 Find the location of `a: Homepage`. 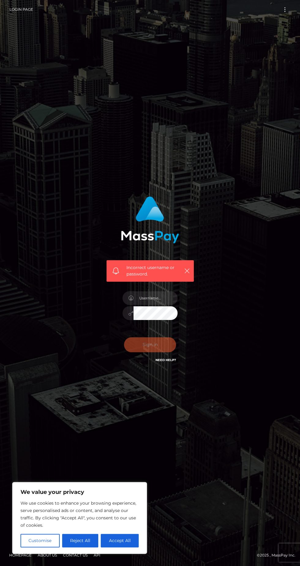

a: Homepage is located at coordinates (20, 555).